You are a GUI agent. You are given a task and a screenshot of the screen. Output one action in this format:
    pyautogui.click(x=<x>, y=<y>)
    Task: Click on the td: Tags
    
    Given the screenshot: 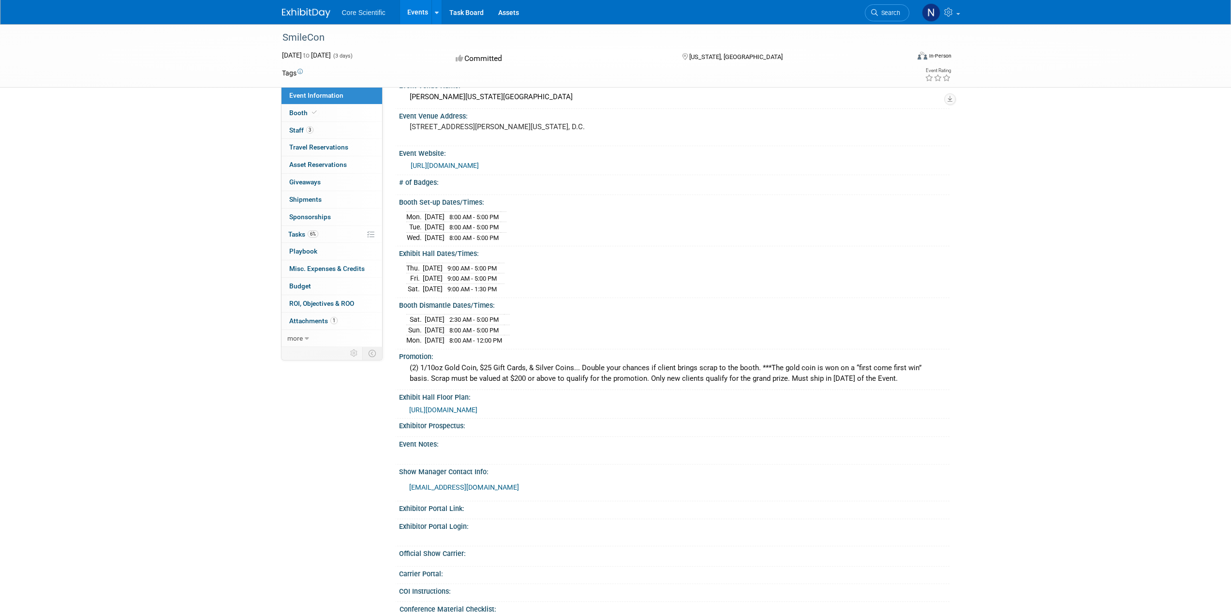 What is the action you would take?
    pyautogui.click(x=292, y=73)
    